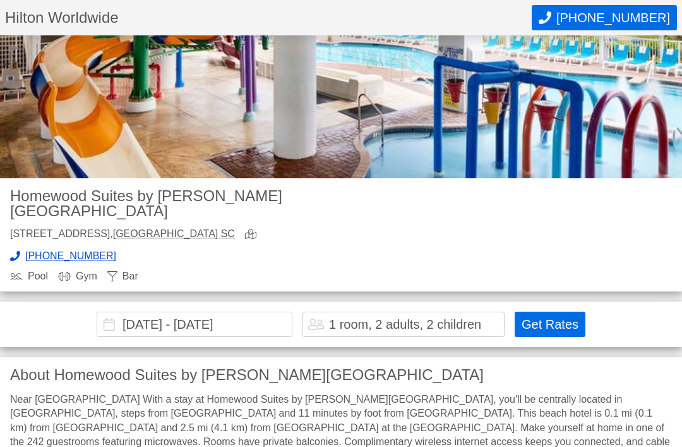  Describe the element at coordinates (123, 276) in the screenshot. I see `div: Bar` at that location.